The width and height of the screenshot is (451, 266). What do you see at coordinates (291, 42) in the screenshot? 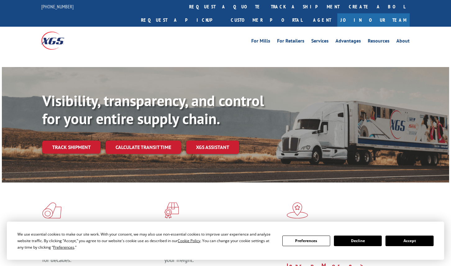
I see `a: For Retailers` at bounding box center [291, 42].